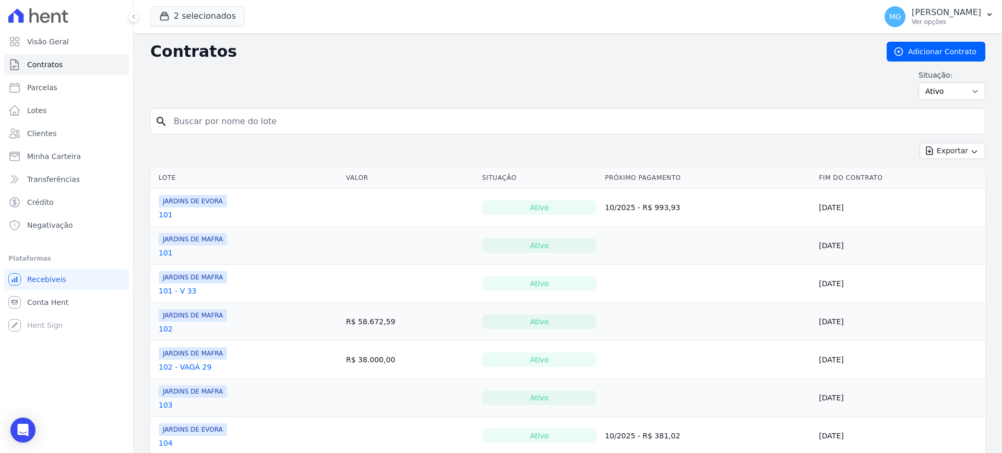 This screenshot has height=453, width=1002. Describe the element at coordinates (642, 208) in the screenshot. I see `a: 10/2025 - R$ 993,93` at that location.